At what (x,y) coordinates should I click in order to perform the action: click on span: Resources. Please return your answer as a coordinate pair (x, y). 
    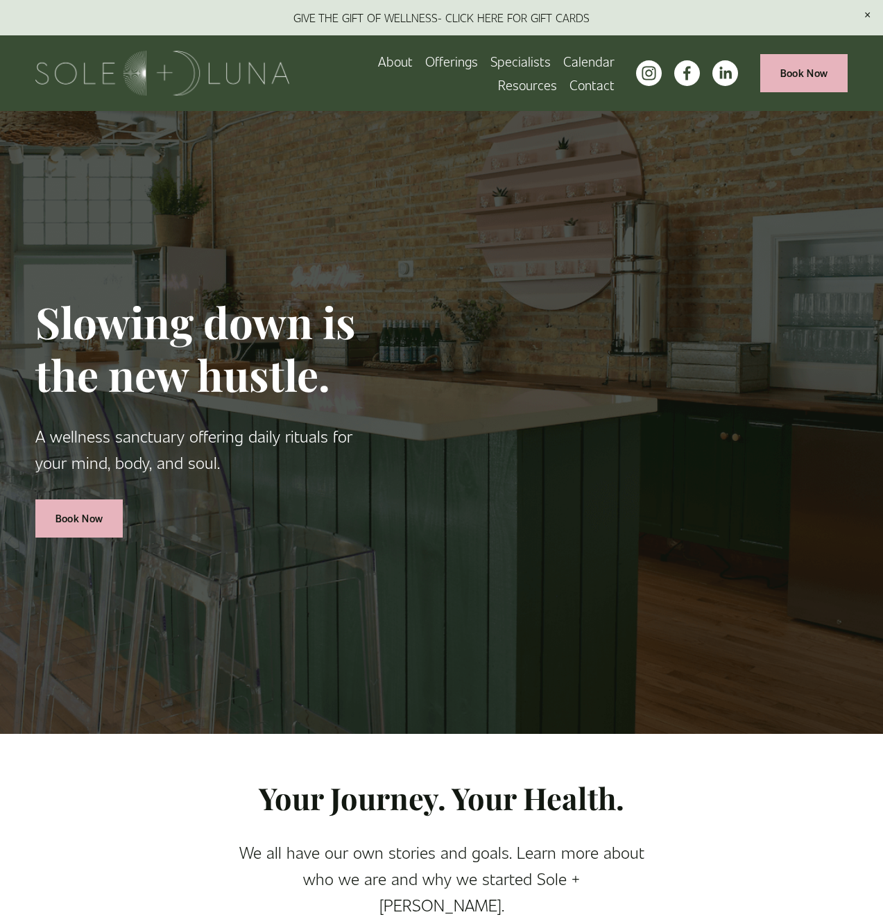
    Looking at the image, I should click on (527, 85).